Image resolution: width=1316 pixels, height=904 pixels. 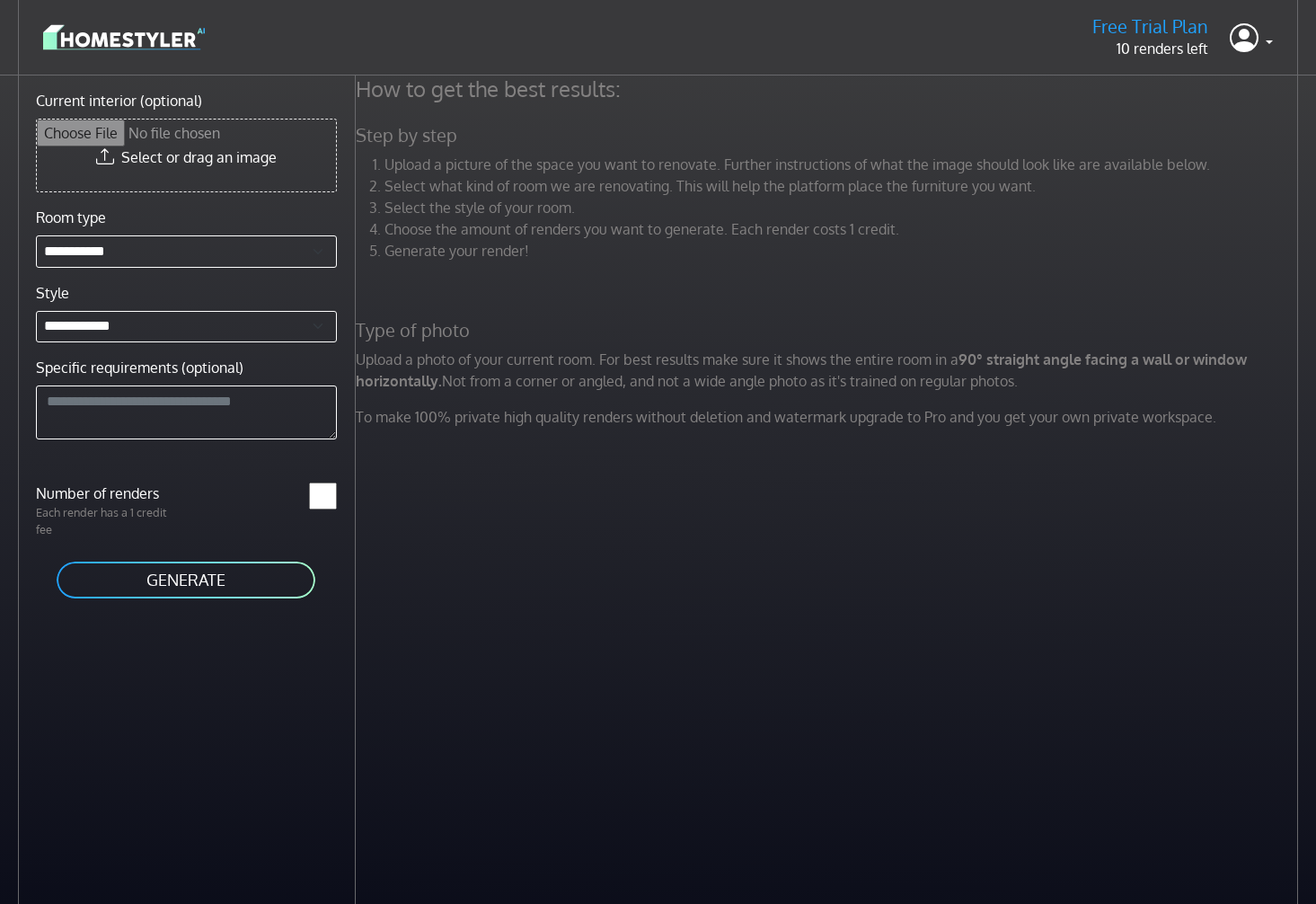 What do you see at coordinates (186, 580) in the screenshot?
I see `button: GENERATE` at bounding box center [186, 580].